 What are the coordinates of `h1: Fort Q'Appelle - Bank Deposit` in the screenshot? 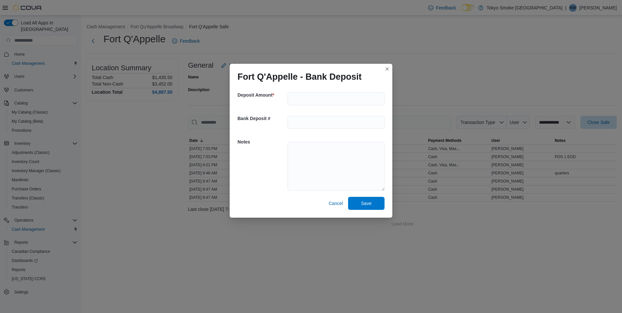 It's located at (299, 77).